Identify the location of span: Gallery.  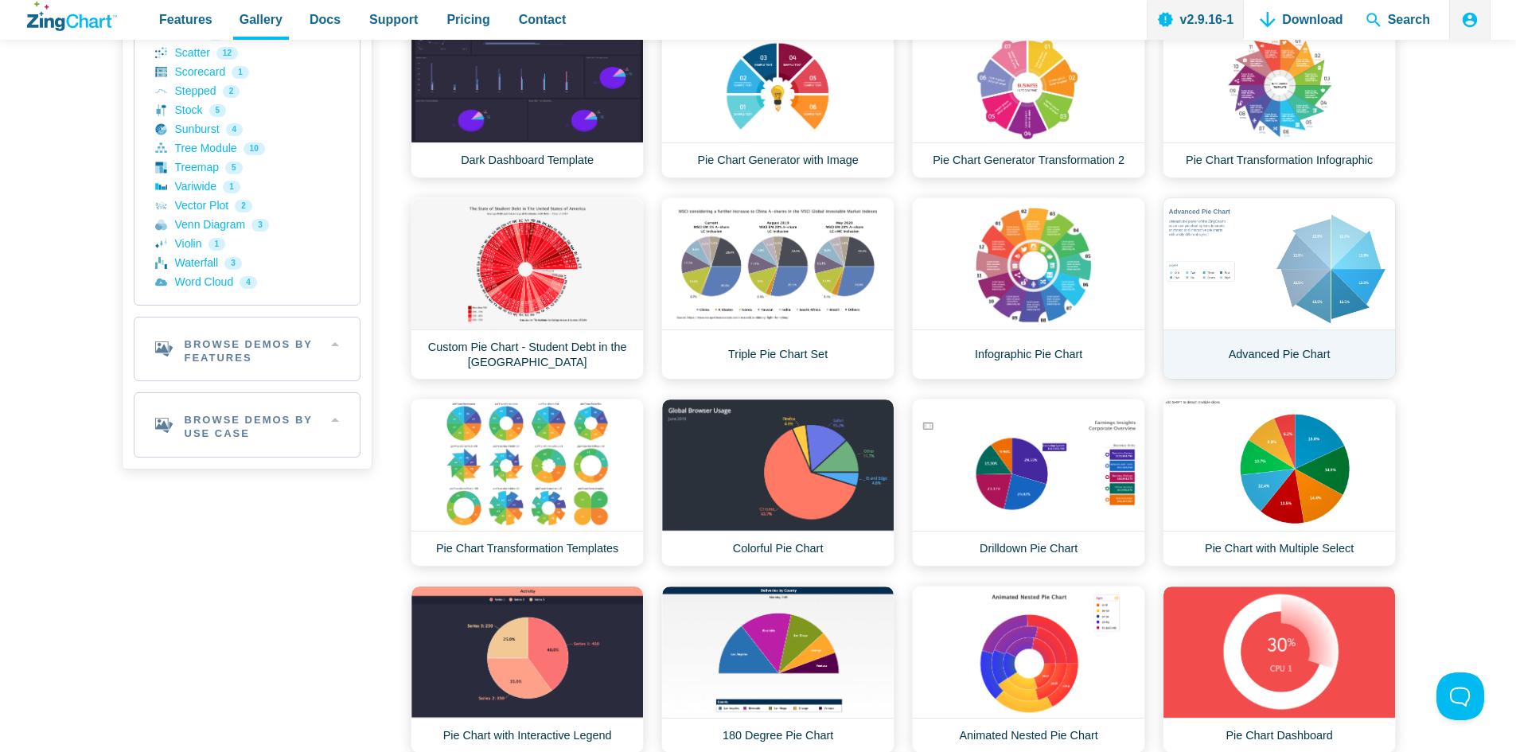
(261, 19).